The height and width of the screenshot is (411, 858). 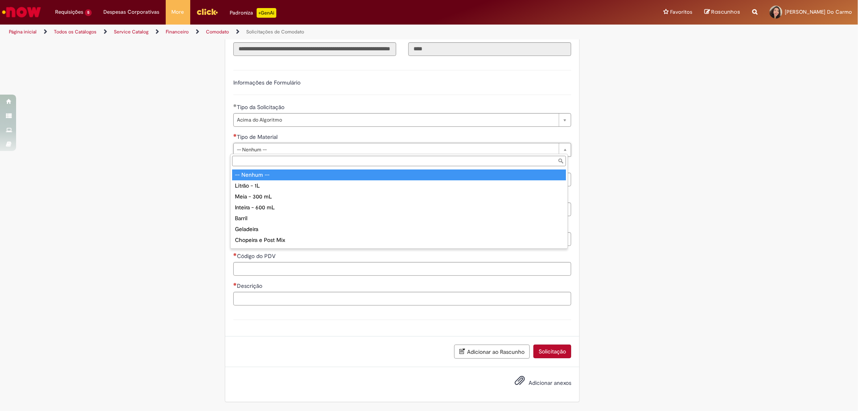 What do you see at coordinates (399, 251) in the screenshot?
I see `div: Long Neck retornável` at bounding box center [399, 251].